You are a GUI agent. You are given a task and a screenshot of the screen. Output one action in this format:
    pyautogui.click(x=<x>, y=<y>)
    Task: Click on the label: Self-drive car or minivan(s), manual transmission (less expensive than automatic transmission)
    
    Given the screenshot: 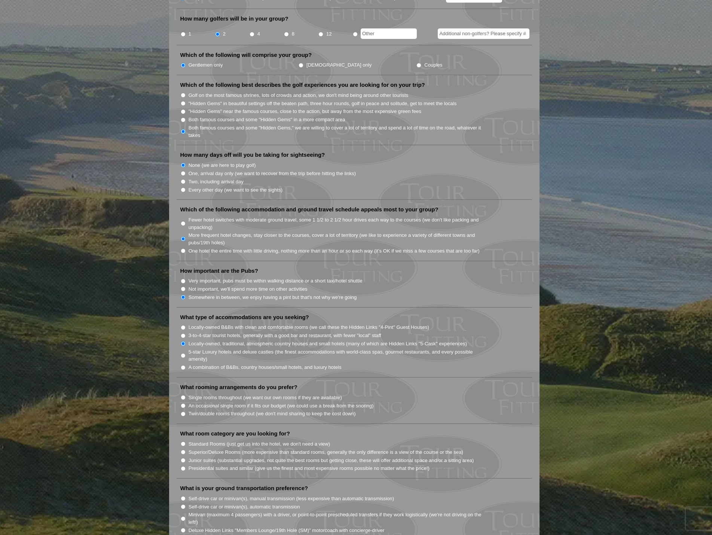 What is the action you would take?
    pyautogui.click(x=291, y=498)
    